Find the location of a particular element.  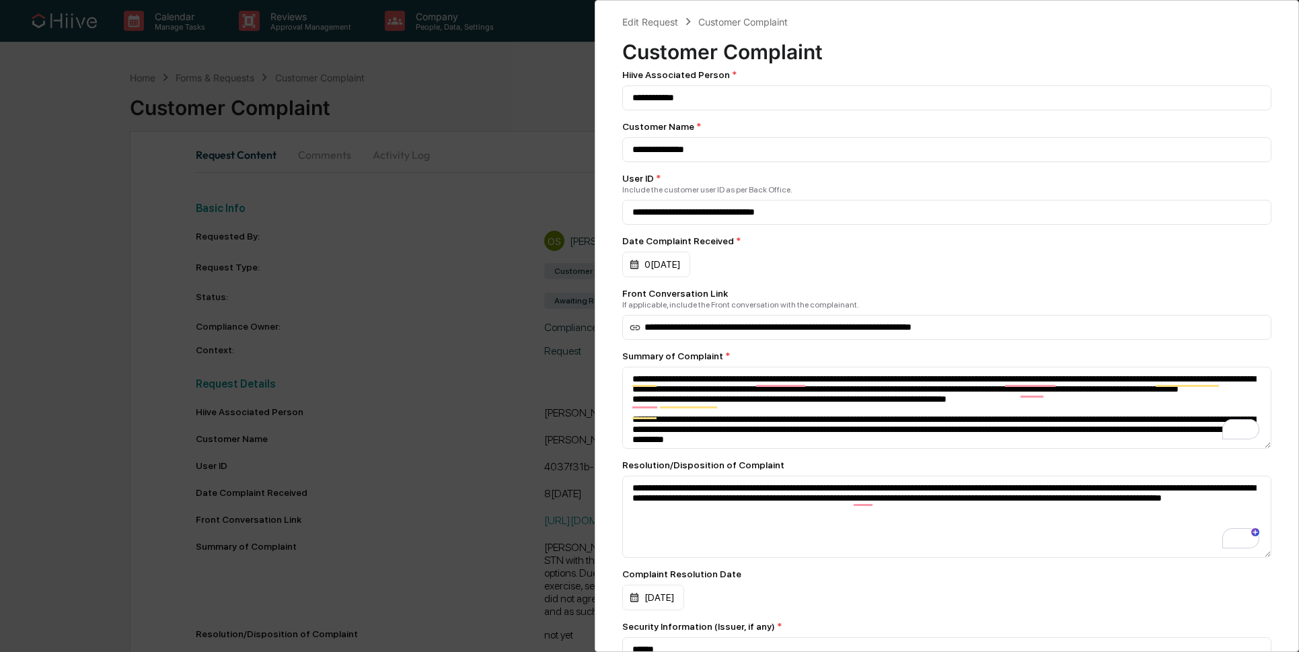

div: Complaint Resolution Date is located at coordinates (947, 574).